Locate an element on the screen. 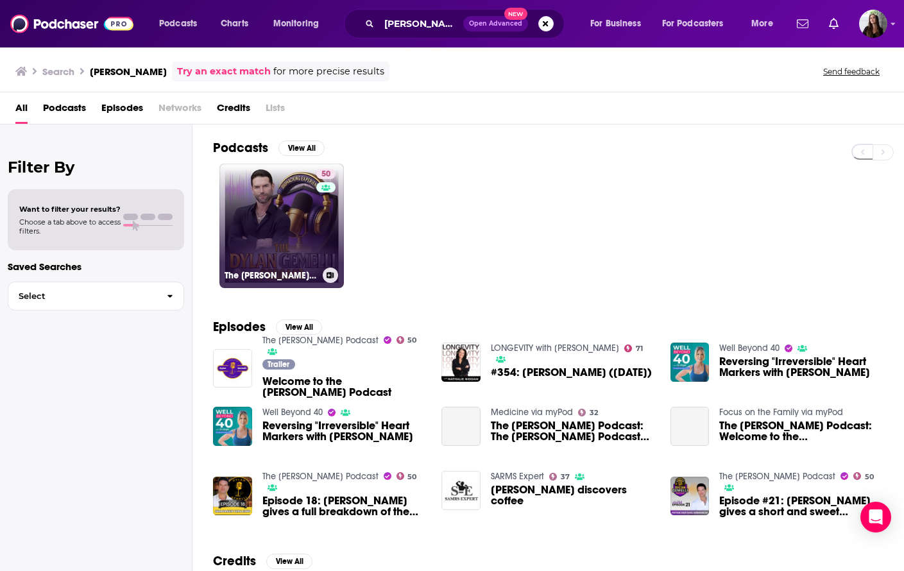 This screenshot has height=571, width=904. img: #354: Dylan Gemelli (Feb 5) is located at coordinates (461, 362).